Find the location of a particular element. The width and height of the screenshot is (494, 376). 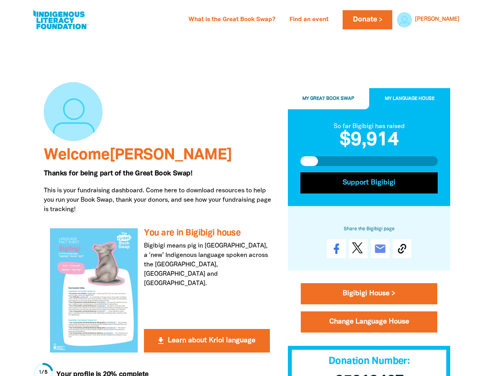

a: email is located at coordinates (381, 249).